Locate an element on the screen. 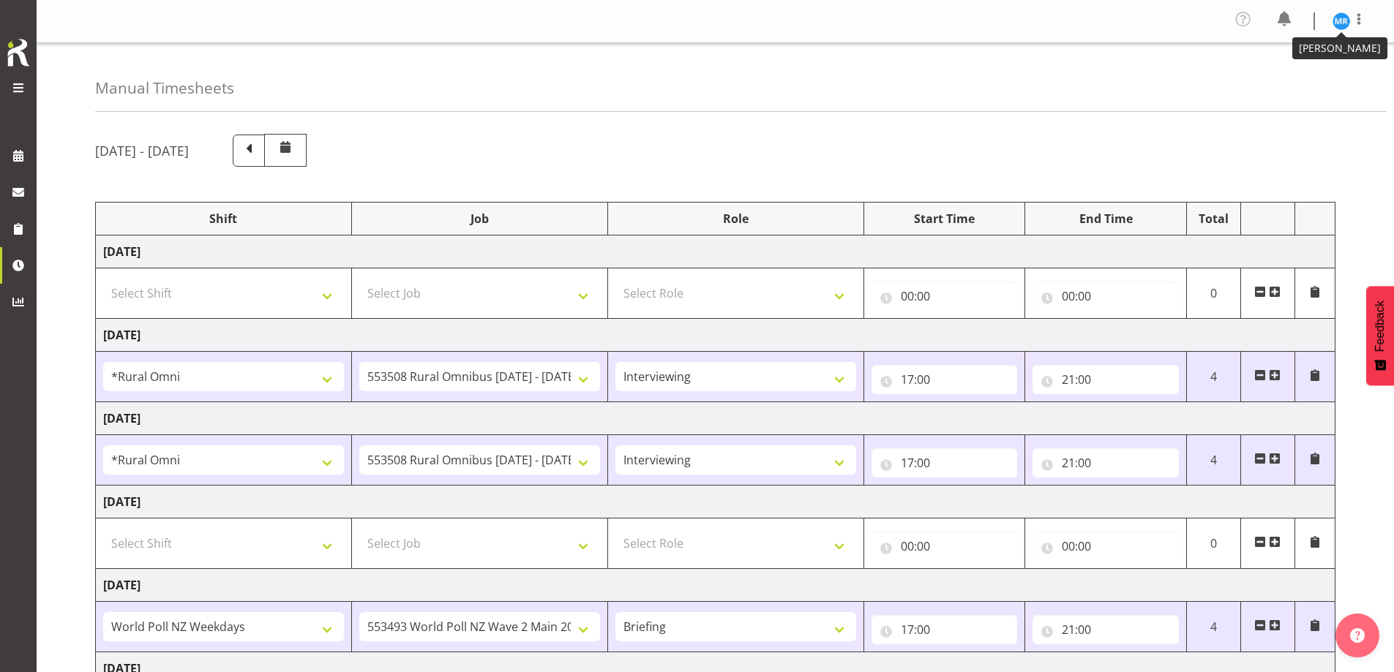 The height and width of the screenshot is (672, 1394). div: Total is located at coordinates (1213, 219).